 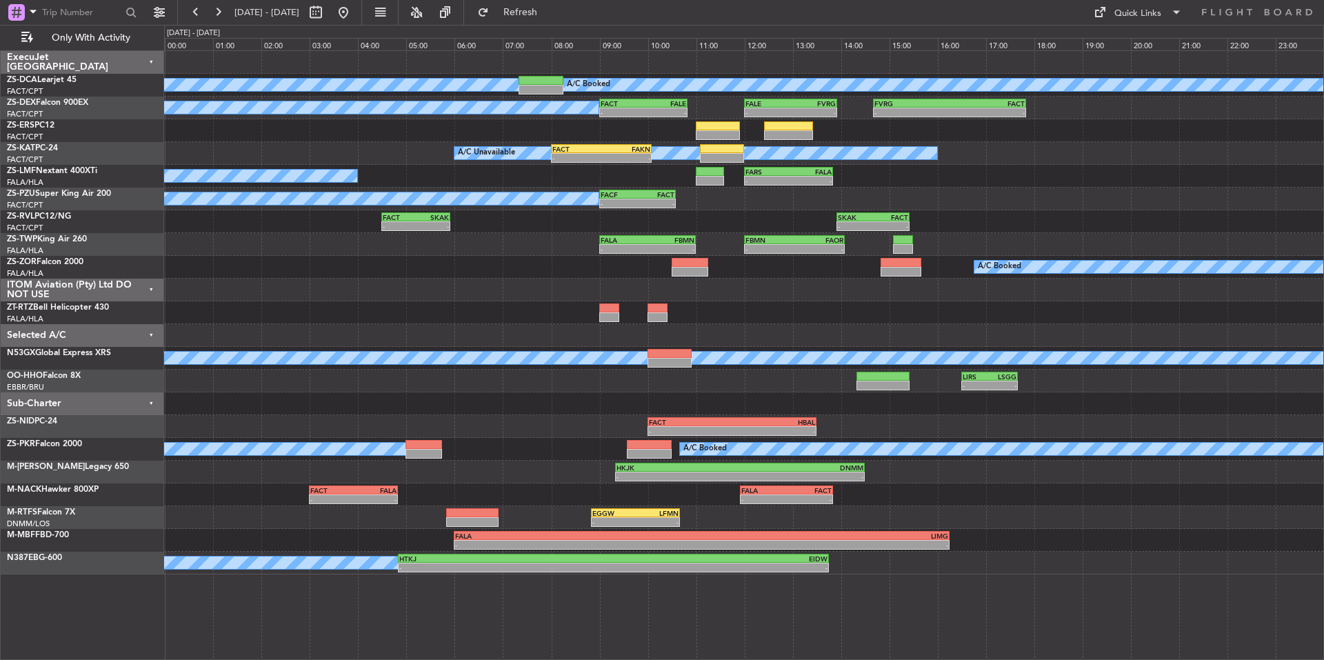 What do you see at coordinates (614, 513) in the screenshot?
I see `div: EGGW` at bounding box center [614, 513].